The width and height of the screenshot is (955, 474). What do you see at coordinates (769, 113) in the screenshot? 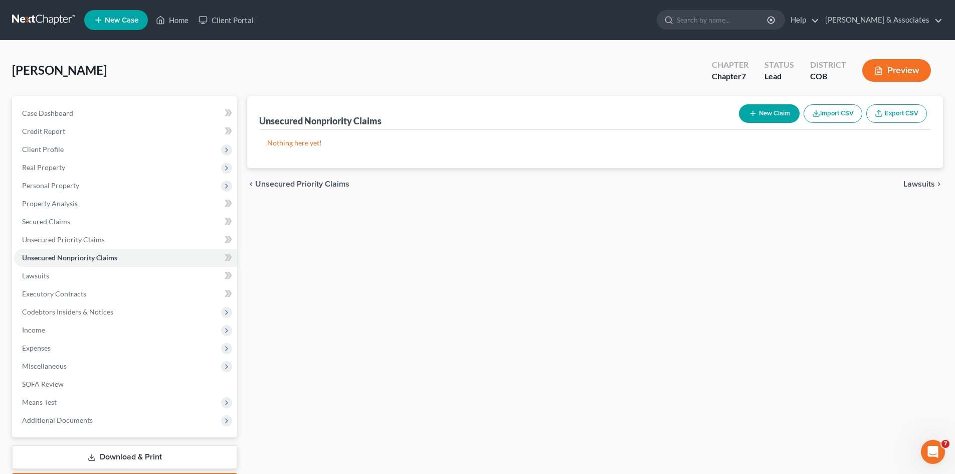
I see `button: New Claim` at bounding box center [769, 113].